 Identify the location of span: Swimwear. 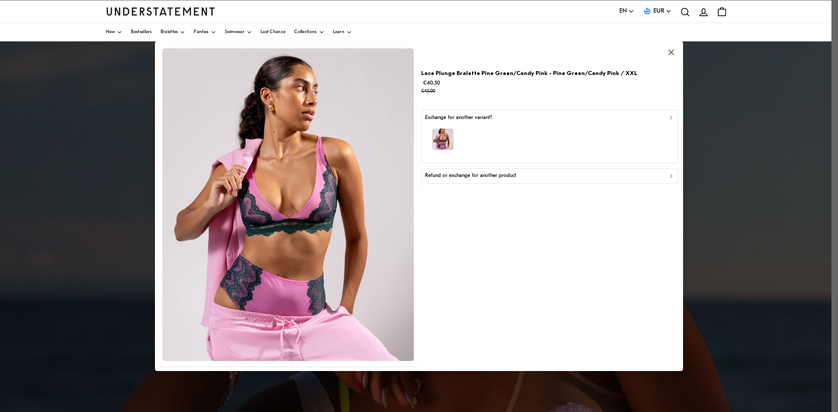
(234, 32).